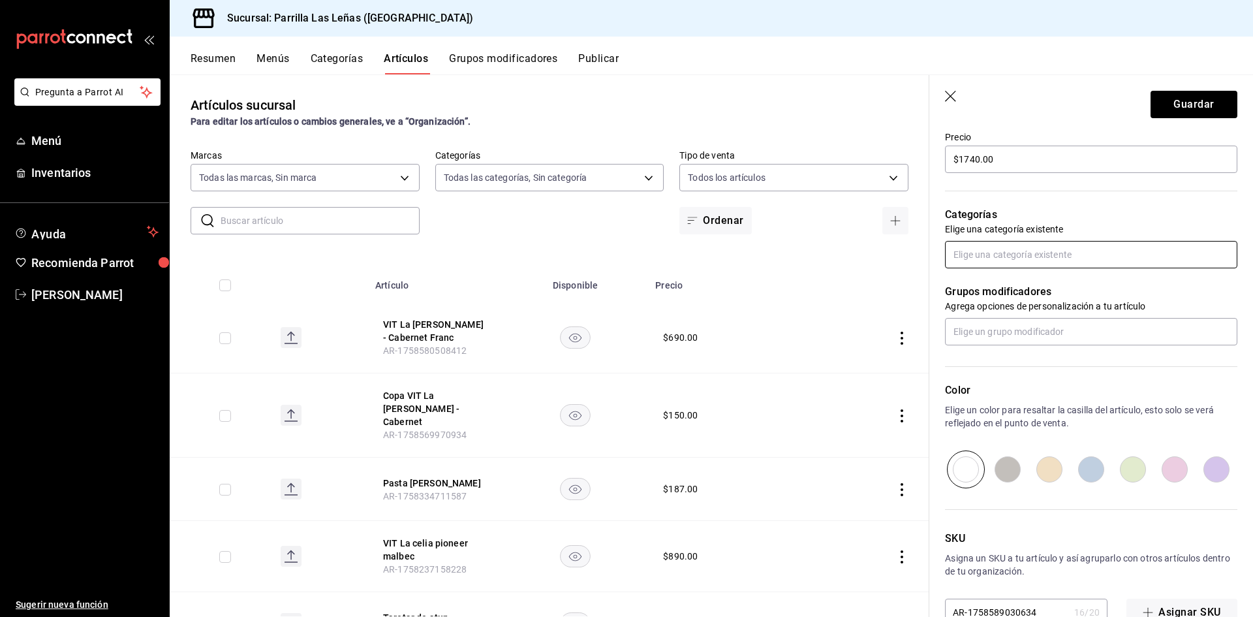  I want to click on p: Agrega opciones de personalización a tu artículo, so click(1091, 306).